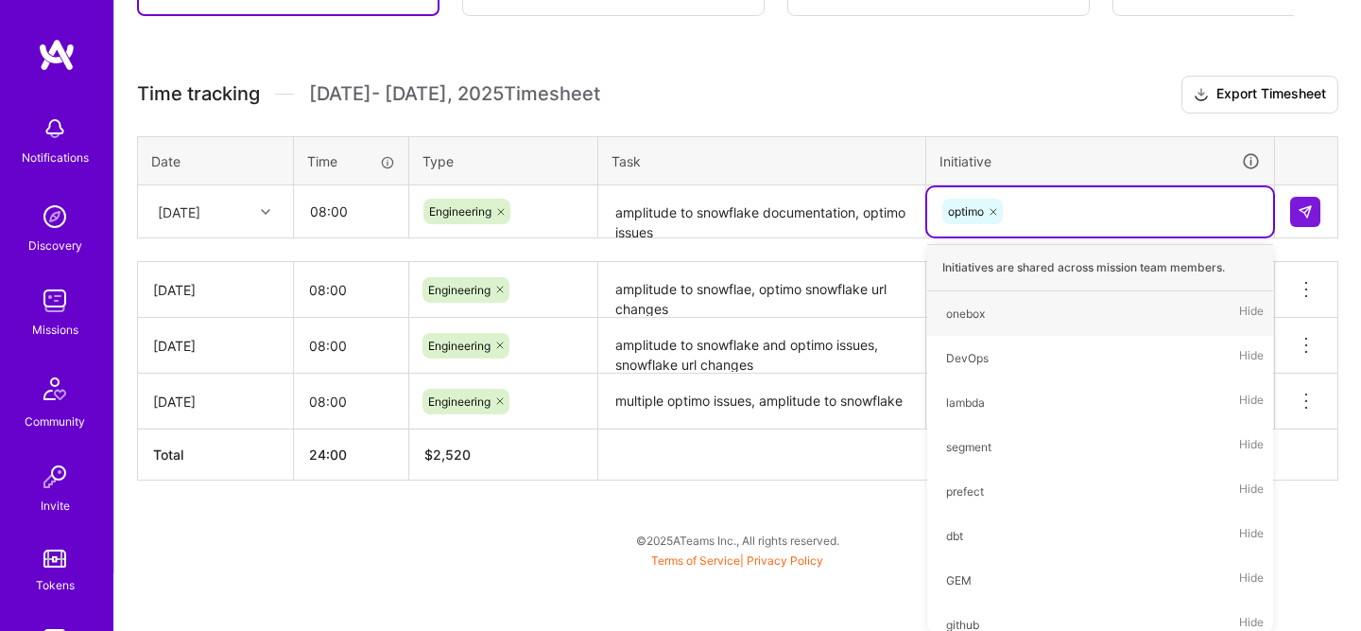  Describe the element at coordinates (785, 560) in the screenshot. I see `a: Privacy Policy` at that location.